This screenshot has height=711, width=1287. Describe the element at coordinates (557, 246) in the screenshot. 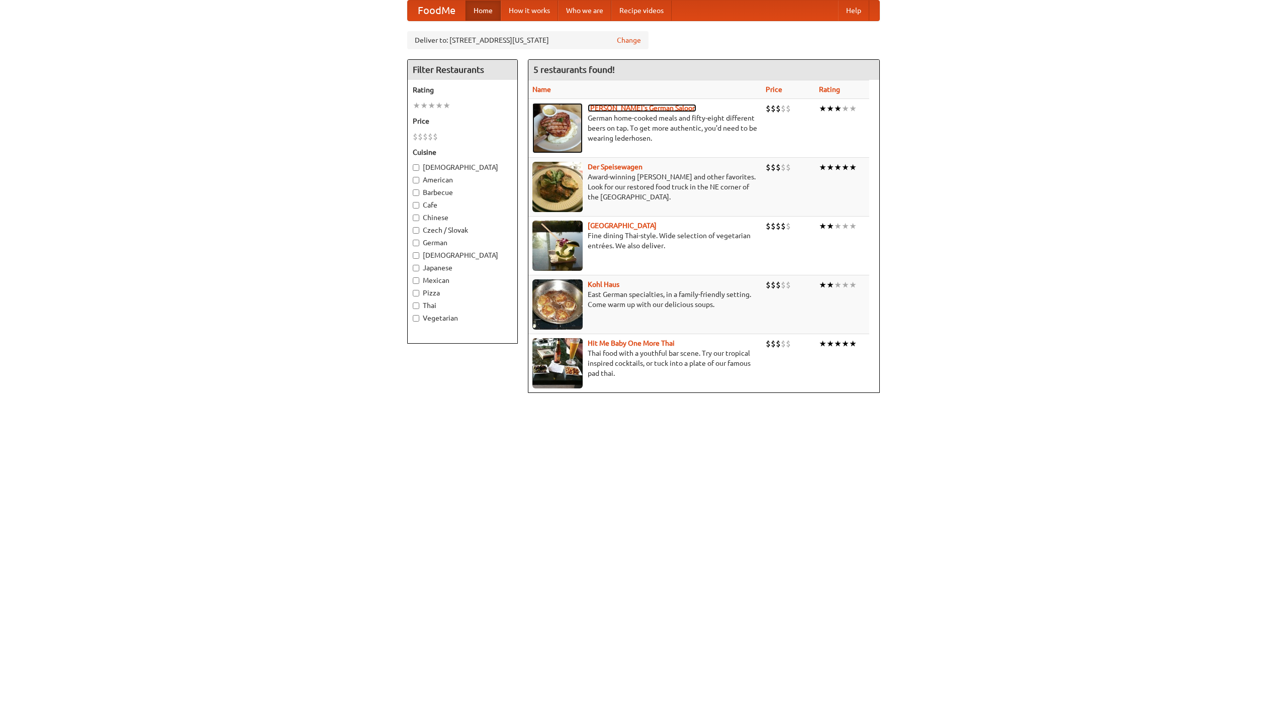

I see `img: satay.jpg` at that location.